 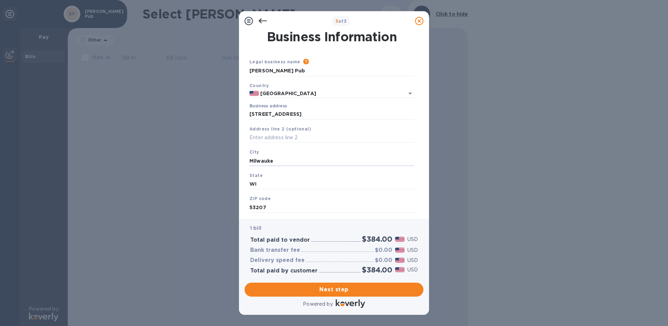 I want to click on input: Enter address, so click(x=332, y=114).